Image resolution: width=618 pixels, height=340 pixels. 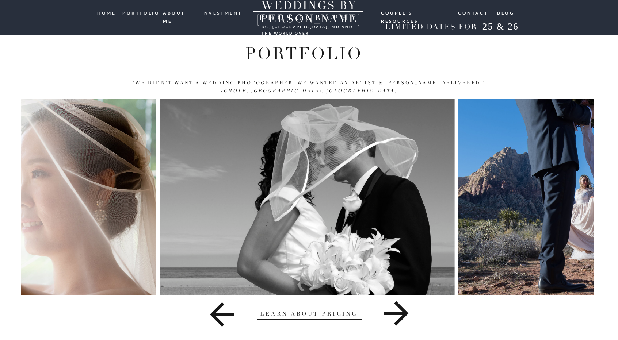 What do you see at coordinates (140, 12) in the screenshot?
I see `nav: portfolio` at bounding box center [140, 12].